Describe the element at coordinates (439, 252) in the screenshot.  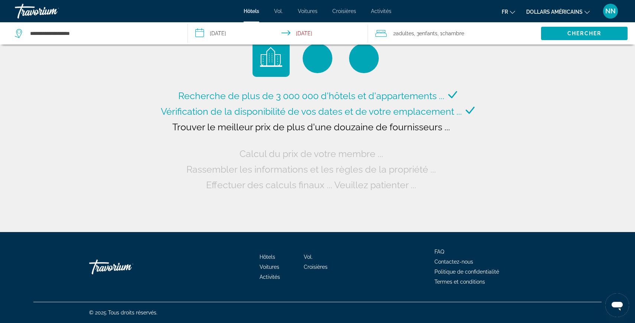
I see `font: FAQ` at that location.